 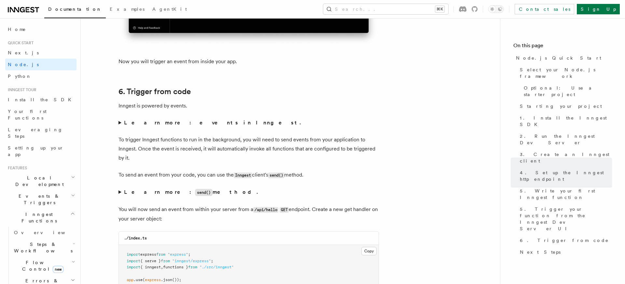 What do you see at coordinates (566, 91) in the screenshot?
I see `a: Optional: Use a starter project` at bounding box center [566, 91].